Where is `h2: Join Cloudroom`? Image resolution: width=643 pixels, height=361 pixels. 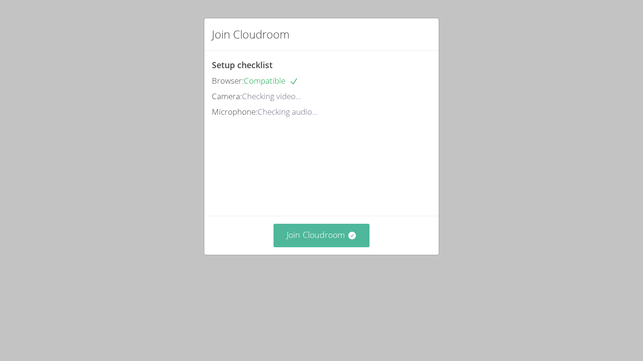 h2: Join Cloudroom is located at coordinates (250, 34).